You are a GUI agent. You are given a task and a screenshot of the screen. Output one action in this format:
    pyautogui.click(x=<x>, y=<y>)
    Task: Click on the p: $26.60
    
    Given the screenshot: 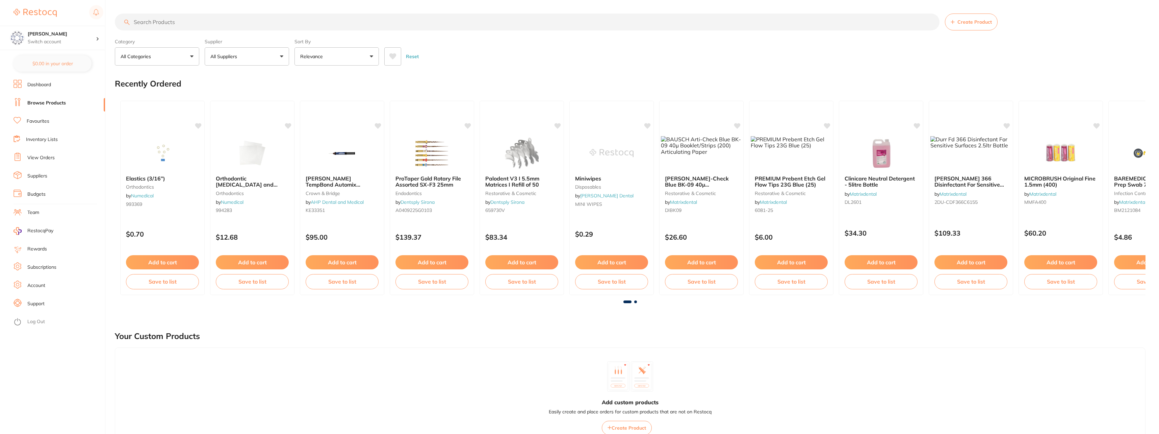 What is the action you would take?
    pyautogui.click(x=701, y=237)
    